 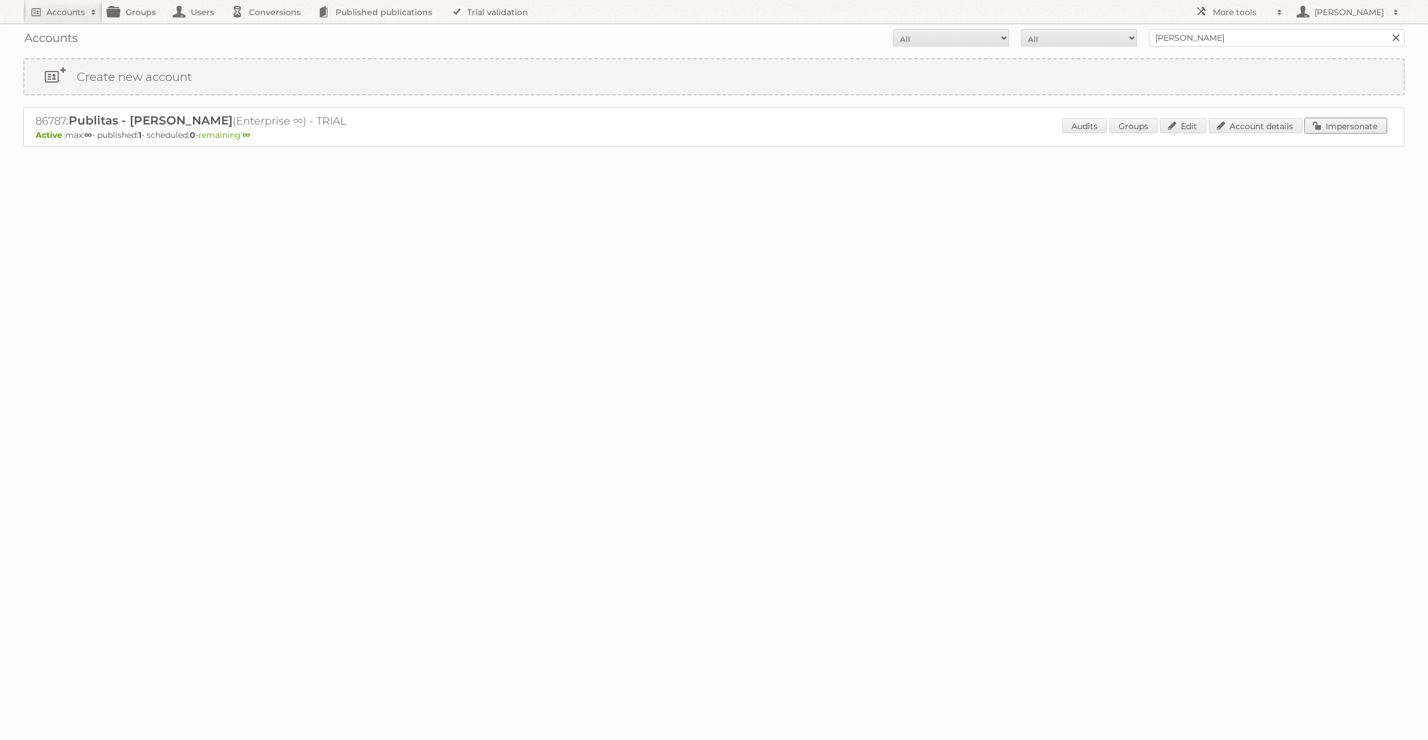 I want to click on h2: Accounts, so click(x=66, y=12).